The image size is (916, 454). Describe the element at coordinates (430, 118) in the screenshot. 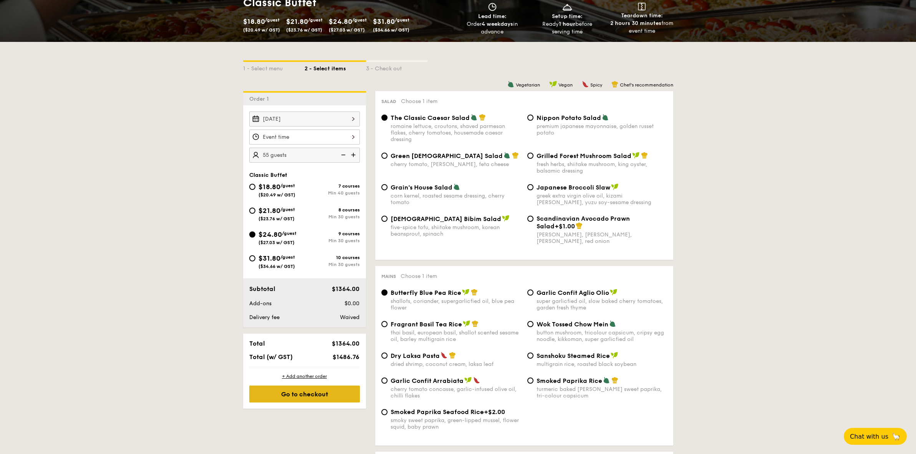

I see `span: The Classic Caesar Salad` at that location.